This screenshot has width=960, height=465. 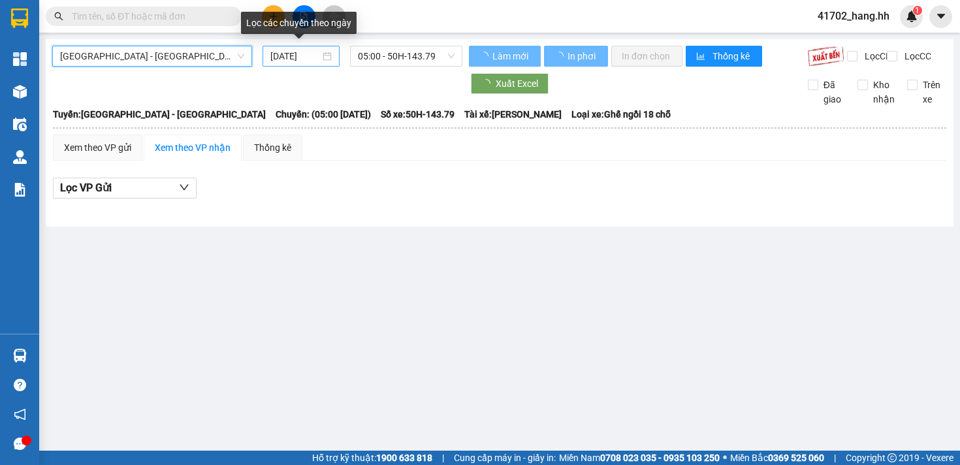 What do you see at coordinates (917, 10) in the screenshot?
I see `span: 1` at bounding box center [917, 10].